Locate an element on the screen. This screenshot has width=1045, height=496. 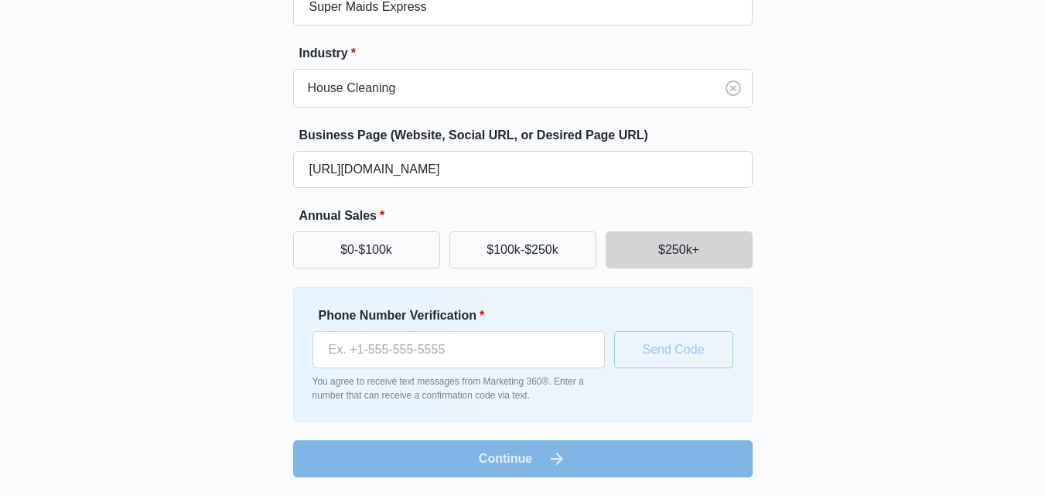
label: Industry is located at coordinates (529, 53).